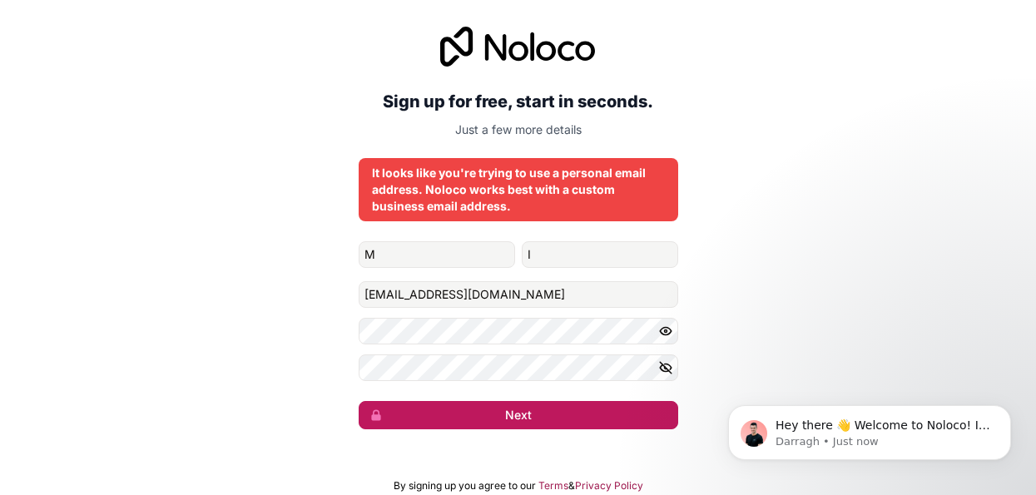 Image resolution: width=1036 pixels, height=495 pixels. What do you see at coordinates (518, 130) in the screenshot?
I see `p: Just a few more details` at bounding box center [518, 130].